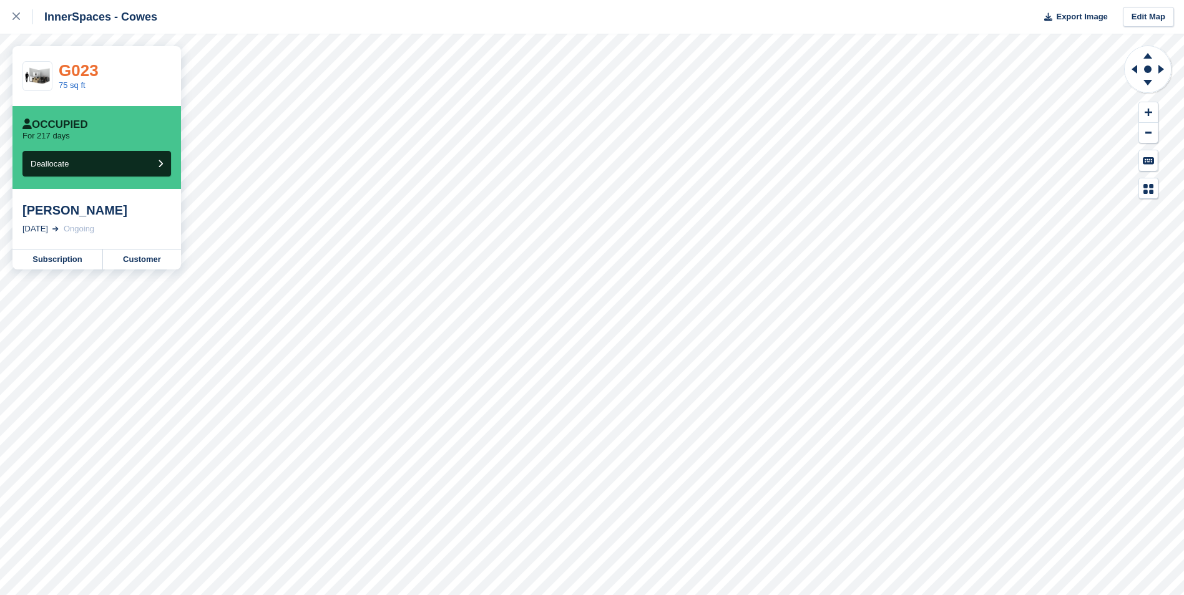  What do you see at coordinates (46, 136) in the screenshot?
I see `p: For 217 days` at bounding box center [46, 136].